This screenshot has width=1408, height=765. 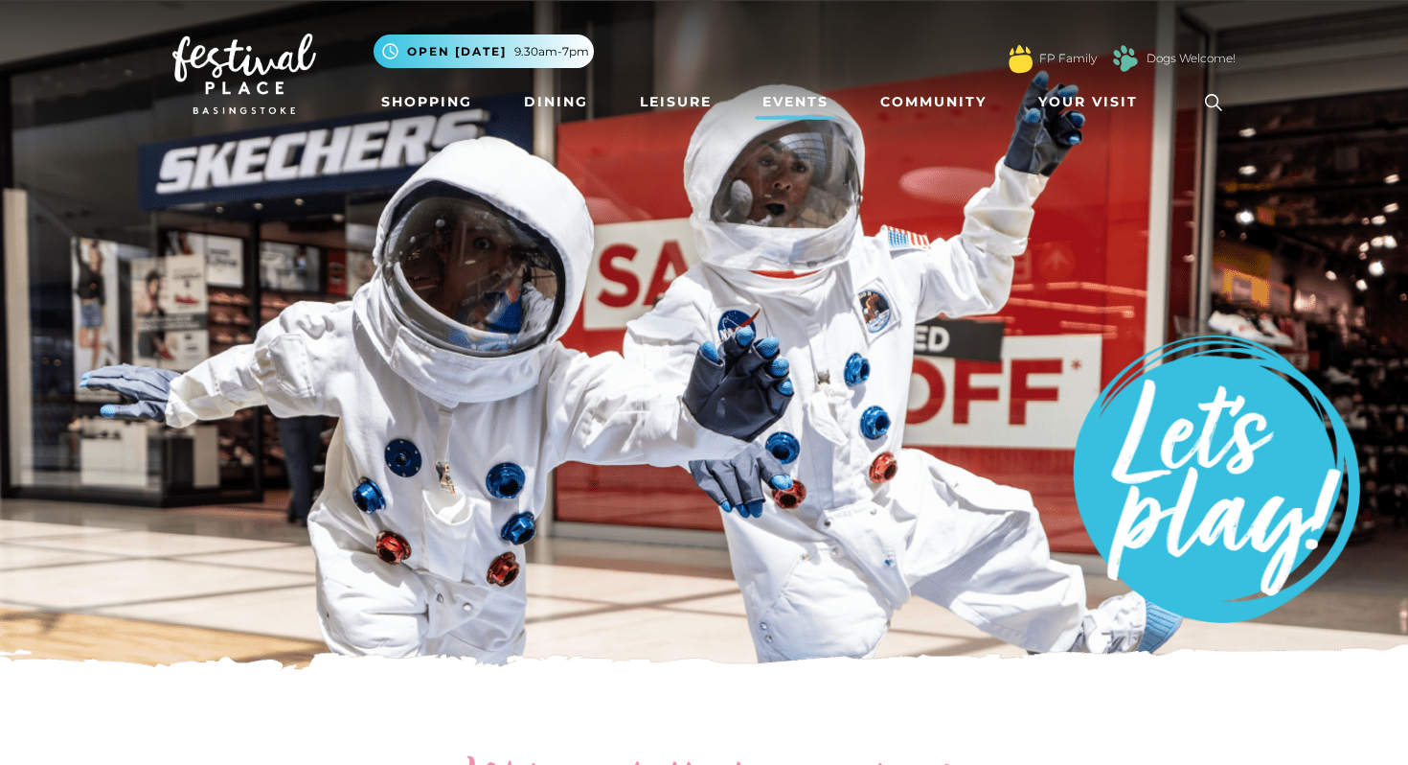 I want to click on span: 9.30am-7pm, so click(x=552, y=52).